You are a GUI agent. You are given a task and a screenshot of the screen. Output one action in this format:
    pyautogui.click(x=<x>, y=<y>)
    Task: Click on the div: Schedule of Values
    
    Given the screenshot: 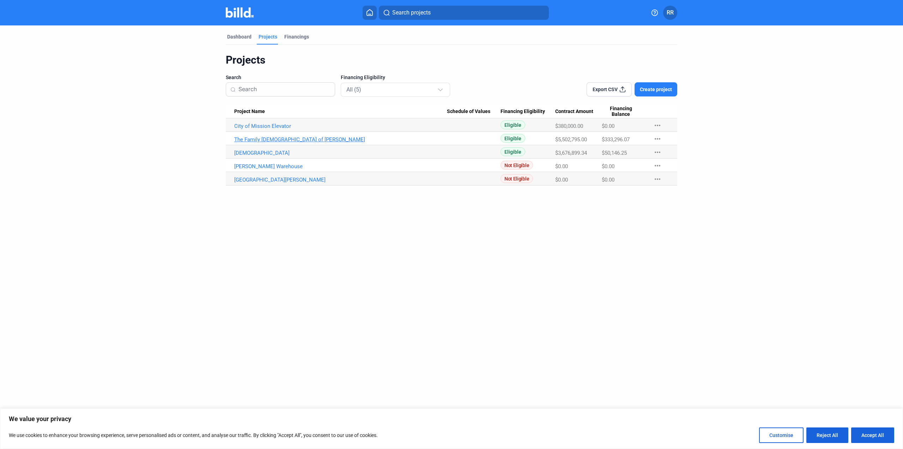 What is the action you would take?
    pyautogui.click(x=474, y=112)
    